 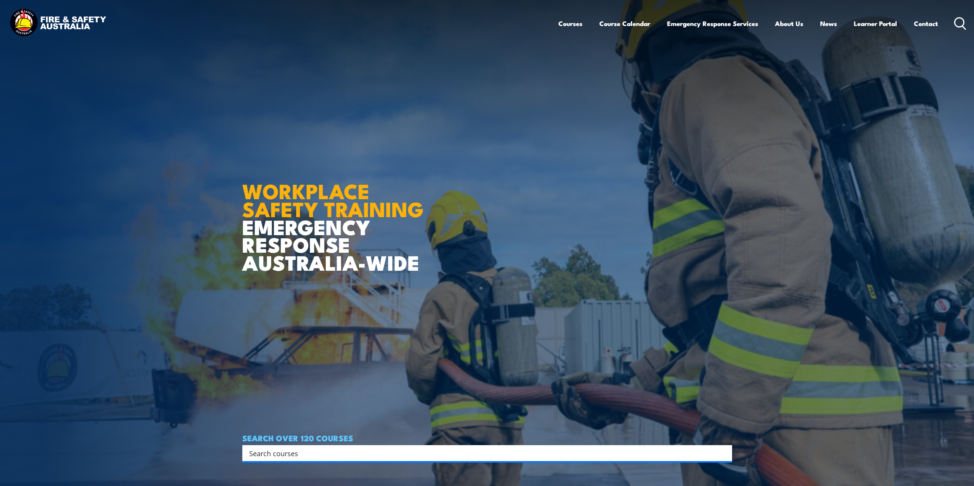 I want to click on a: News, so click(x=829, y=23).